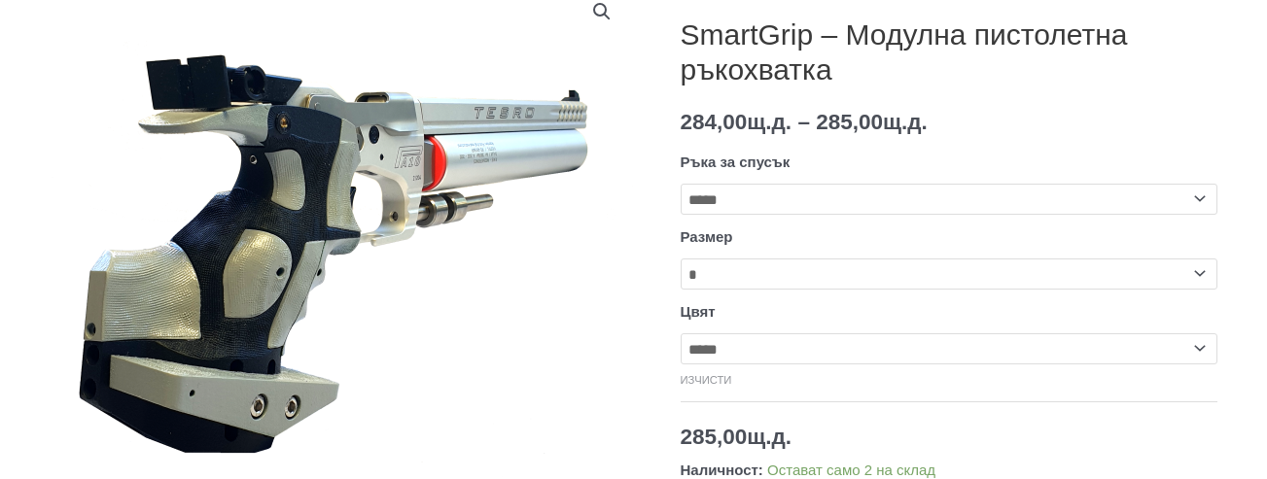 Image resolution: width=1267 pixels, height=479 pixels. Describe the element at coordinates (904, 52) in the screenshot. I see `font: SmartGrip – Модулна пистолетна ръкохватка` at that location.